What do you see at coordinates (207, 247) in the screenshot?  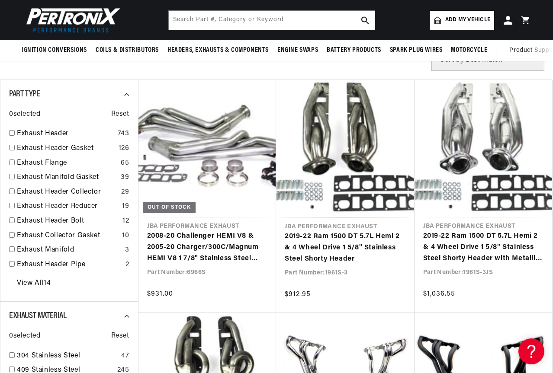 I see `a: 2008-20 Challenger HEMI V8 & 2005-20 Charger/300C/Magnum HEMI V8 1 7/8" Stainless Steel Long Tube...` at bounding box center [207, 247].